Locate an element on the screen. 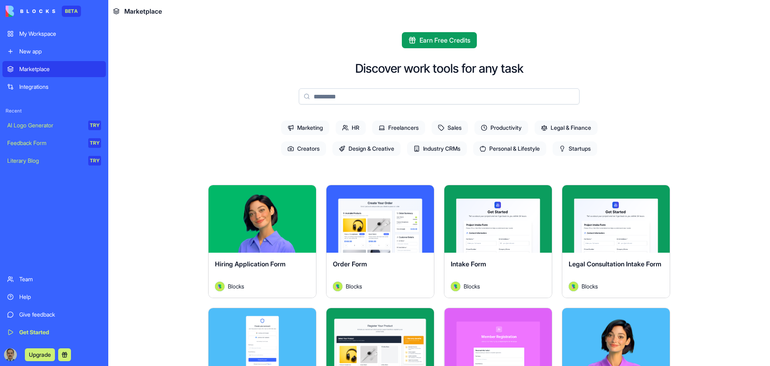 This screenshot has width=770, height=366. span: Design & Creative is located at coordinates (367, 148).